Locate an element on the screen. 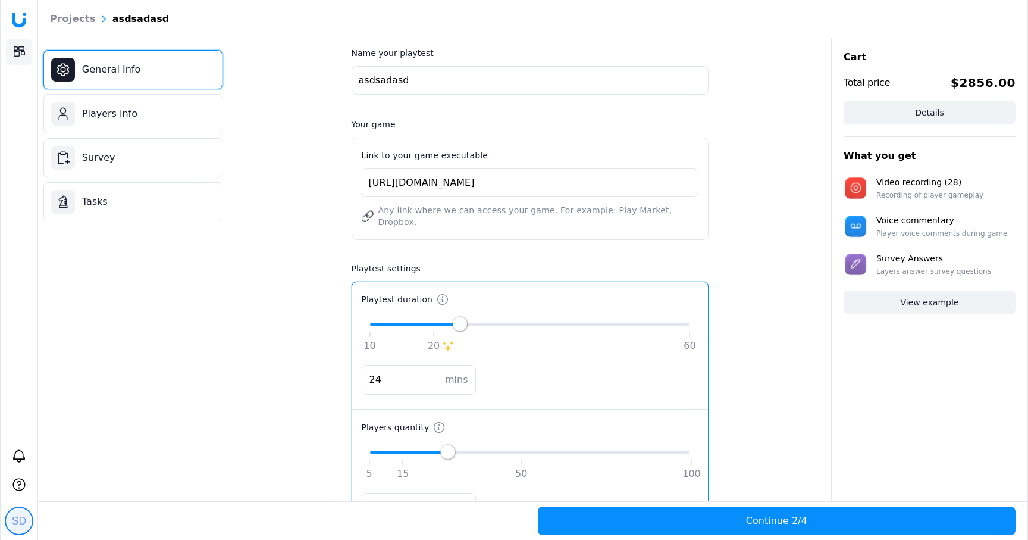  h5: What you get is located at coordinates (929, 156).